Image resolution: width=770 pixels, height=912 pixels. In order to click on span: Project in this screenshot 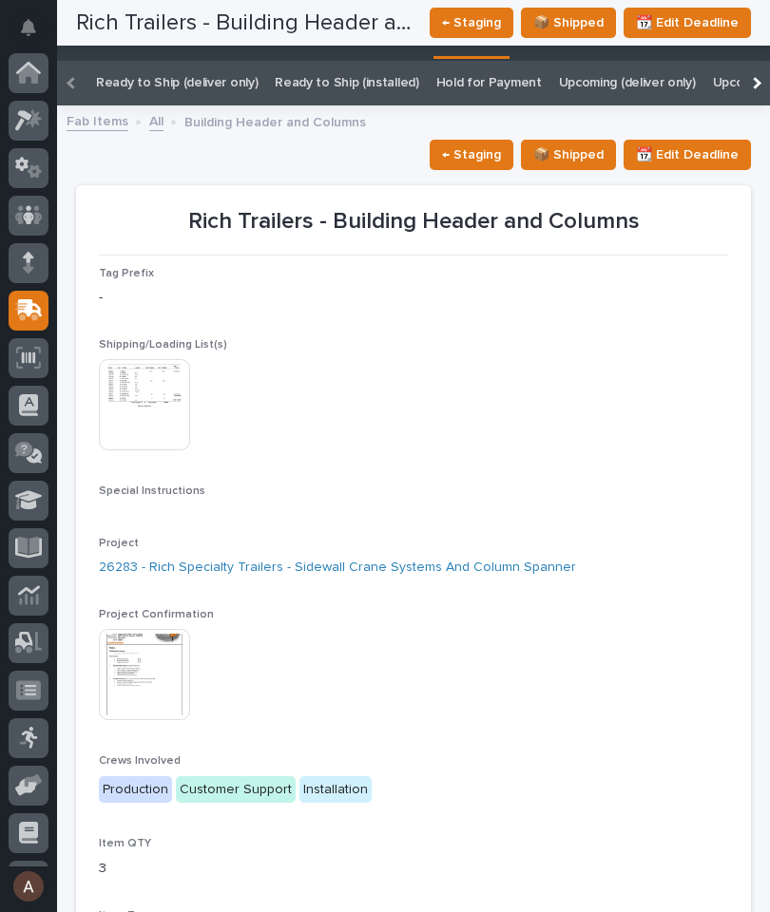, I will do `click(119, 543)`.